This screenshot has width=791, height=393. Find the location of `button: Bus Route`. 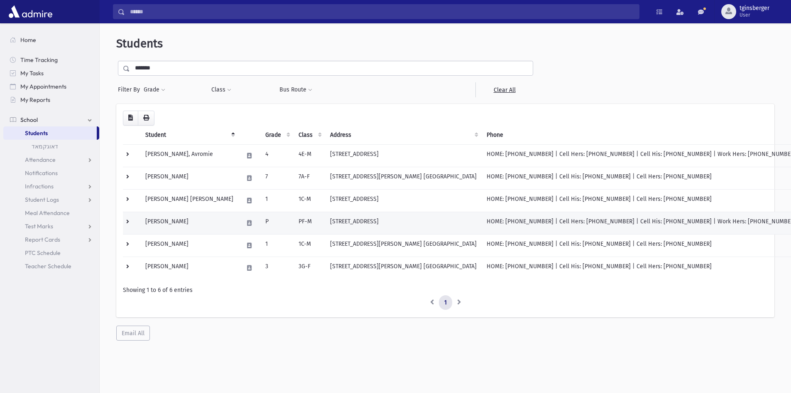

button: Bus Route is located at coordinates (296, 90).